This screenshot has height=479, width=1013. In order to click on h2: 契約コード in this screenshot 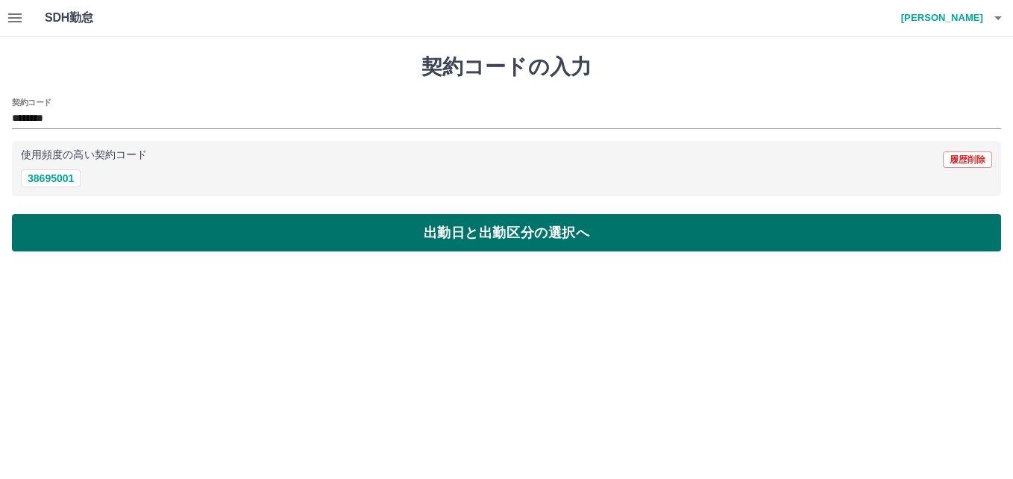, I will do `click(31, 102)`.